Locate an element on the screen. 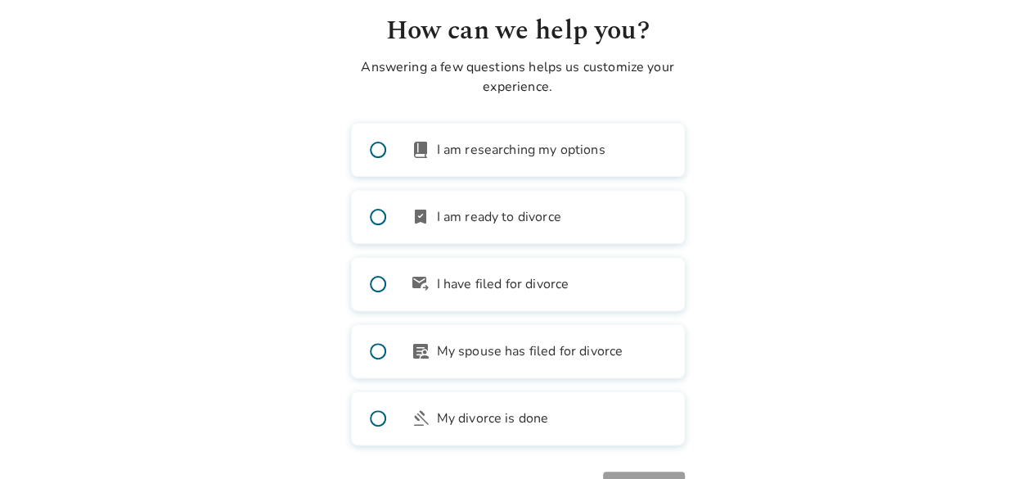 The image size is (1035, 479). span: My spouse has filed for divorce is located at coordinates (530, 351).